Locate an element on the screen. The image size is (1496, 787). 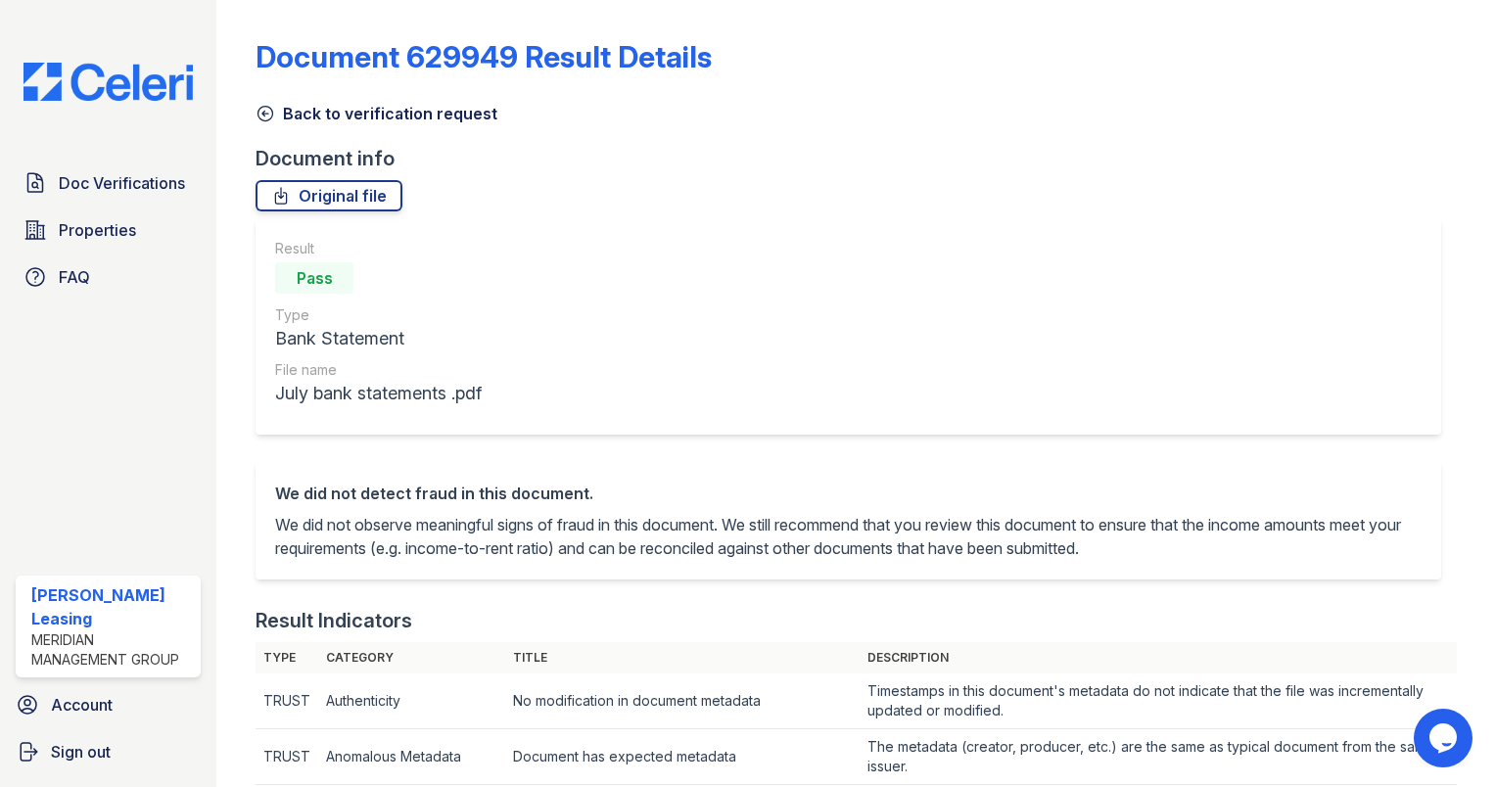
td: The metadata (creator, producer, etc.) are the same as typical document from the same issuer. is located at coordinates (1158, 757).